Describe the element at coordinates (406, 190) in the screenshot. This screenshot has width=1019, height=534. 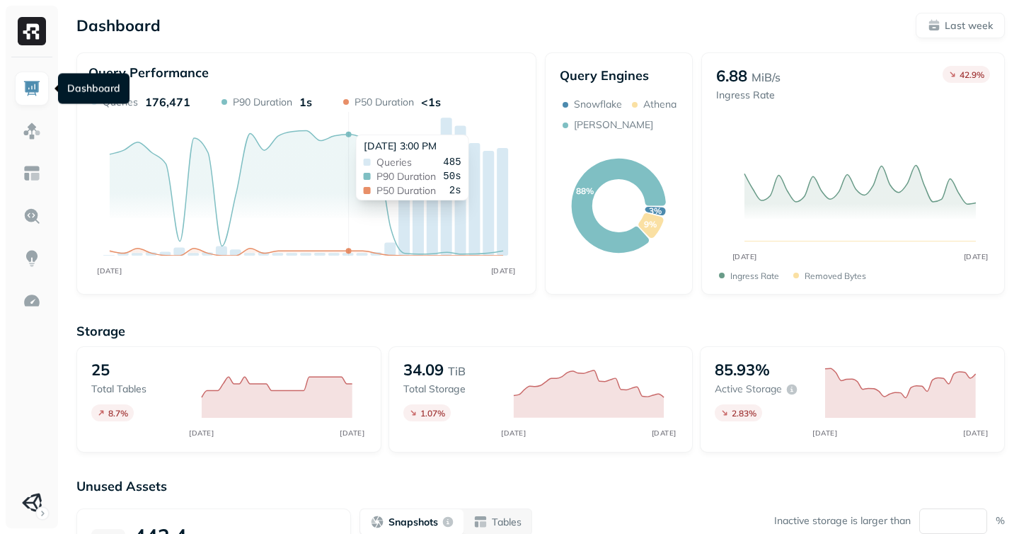
I see `span: P50 Duration` at that location.